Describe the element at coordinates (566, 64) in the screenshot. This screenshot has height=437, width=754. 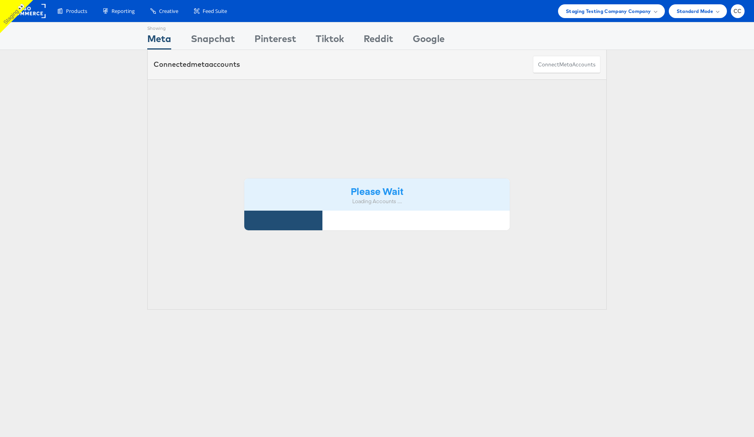
I see `button: ConnectmetaAccounts` at that location.